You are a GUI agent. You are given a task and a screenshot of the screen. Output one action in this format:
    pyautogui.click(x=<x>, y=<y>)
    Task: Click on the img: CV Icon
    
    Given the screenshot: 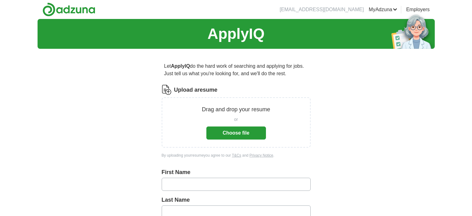 What is the action you would take?
    pyautogui.click(x=167, y=90)
    